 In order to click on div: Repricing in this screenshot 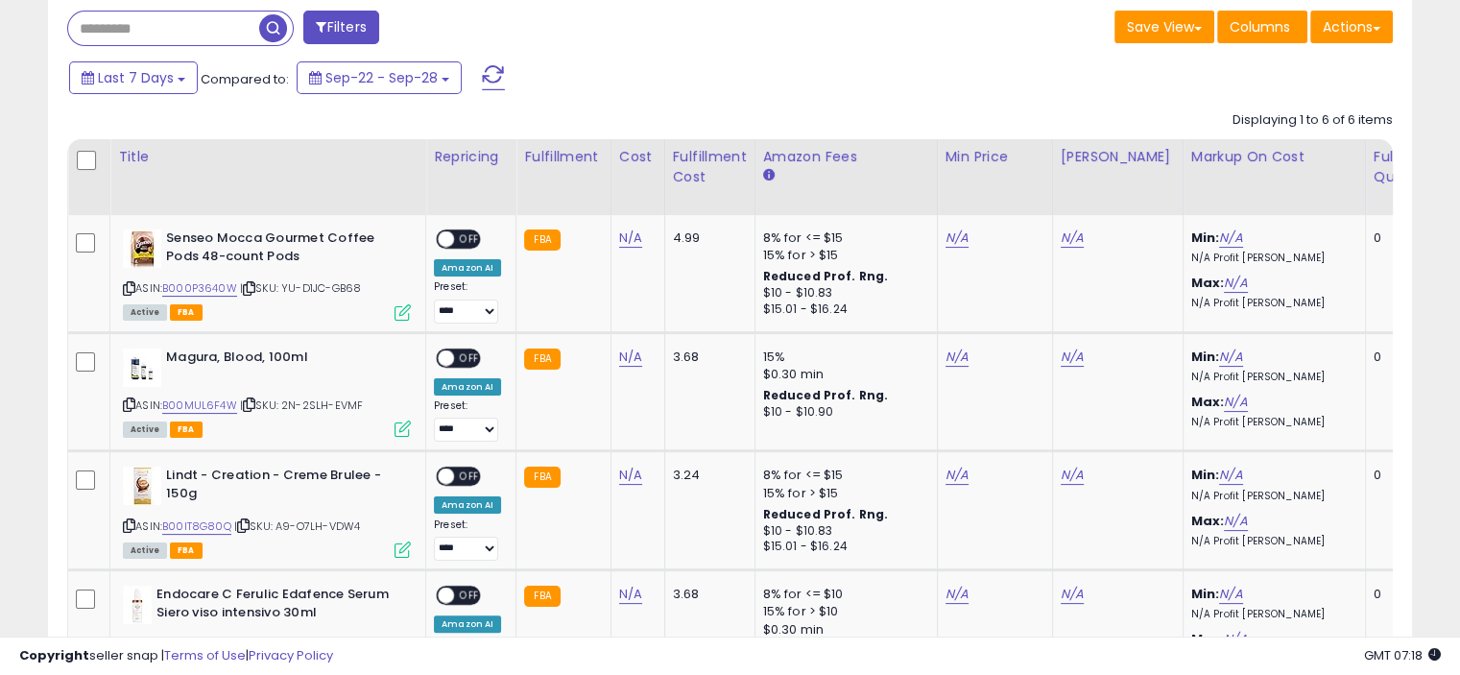, I will do `click(470, 156)`.